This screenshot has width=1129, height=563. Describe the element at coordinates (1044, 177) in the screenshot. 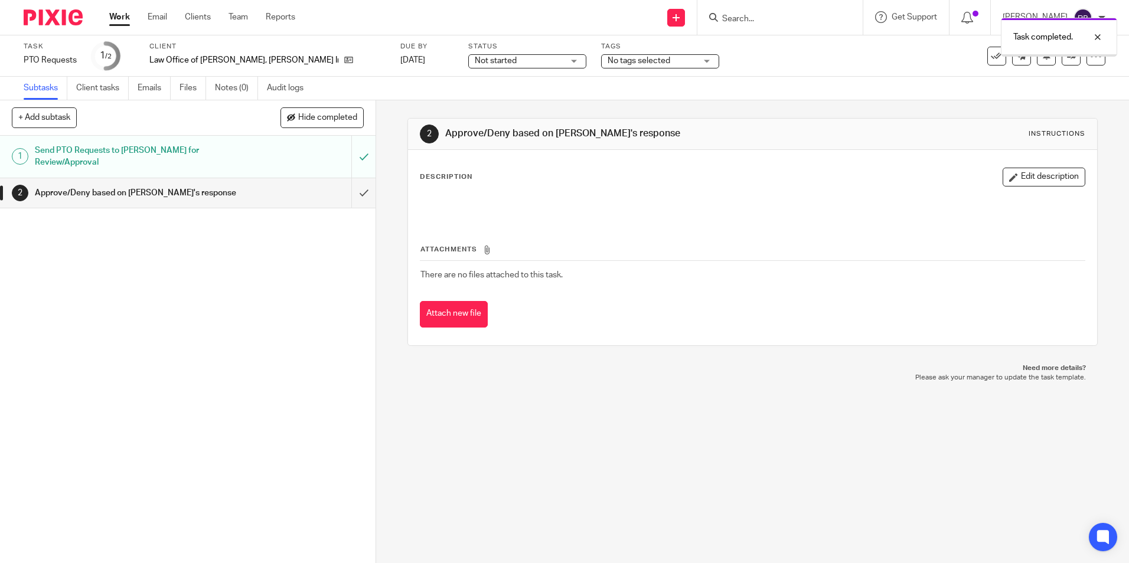

I see `button: Edit description` at that location.